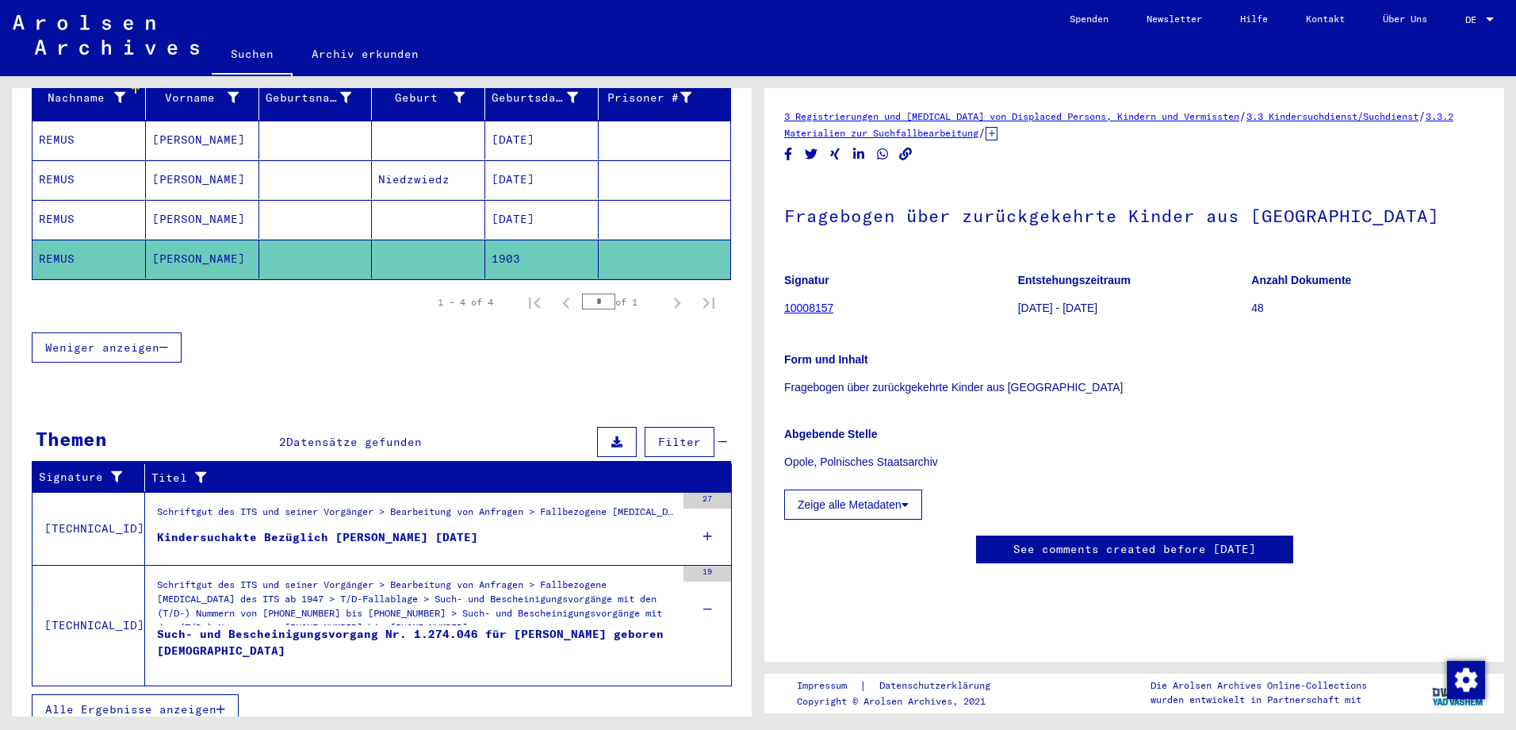 The height and width of the screenshot is (730, 1516). I want to click on b: Anzahl Dokumente, so click(1301, 280).